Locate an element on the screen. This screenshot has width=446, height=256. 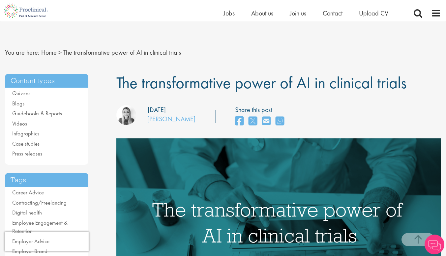
h3: Content types is located at coordinates (47, 81).